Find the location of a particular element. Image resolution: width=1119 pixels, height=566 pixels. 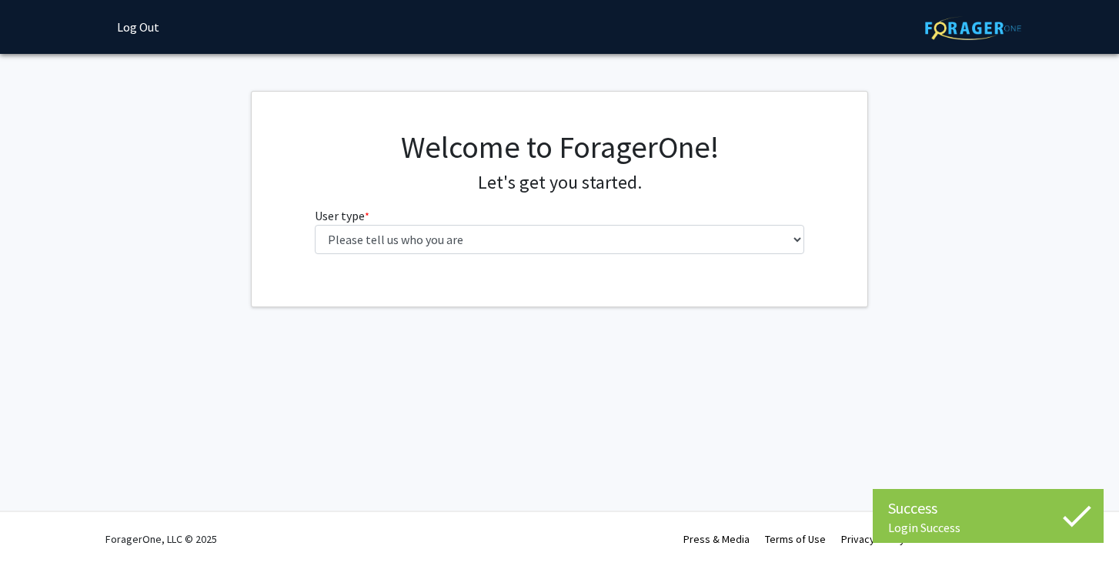

a: Press & Media is located at coordinates (716, 539).